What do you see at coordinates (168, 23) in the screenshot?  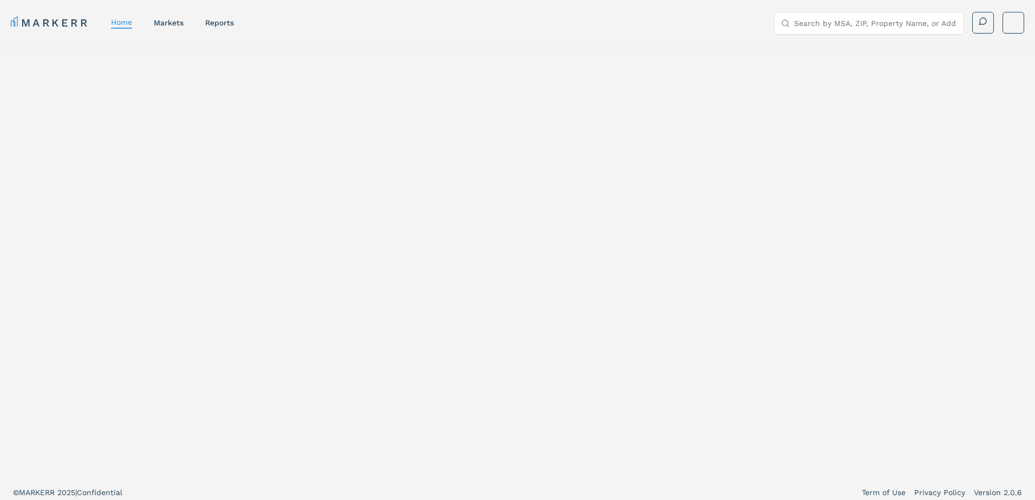 I see `a: markets` at bounding box center [168, 23].